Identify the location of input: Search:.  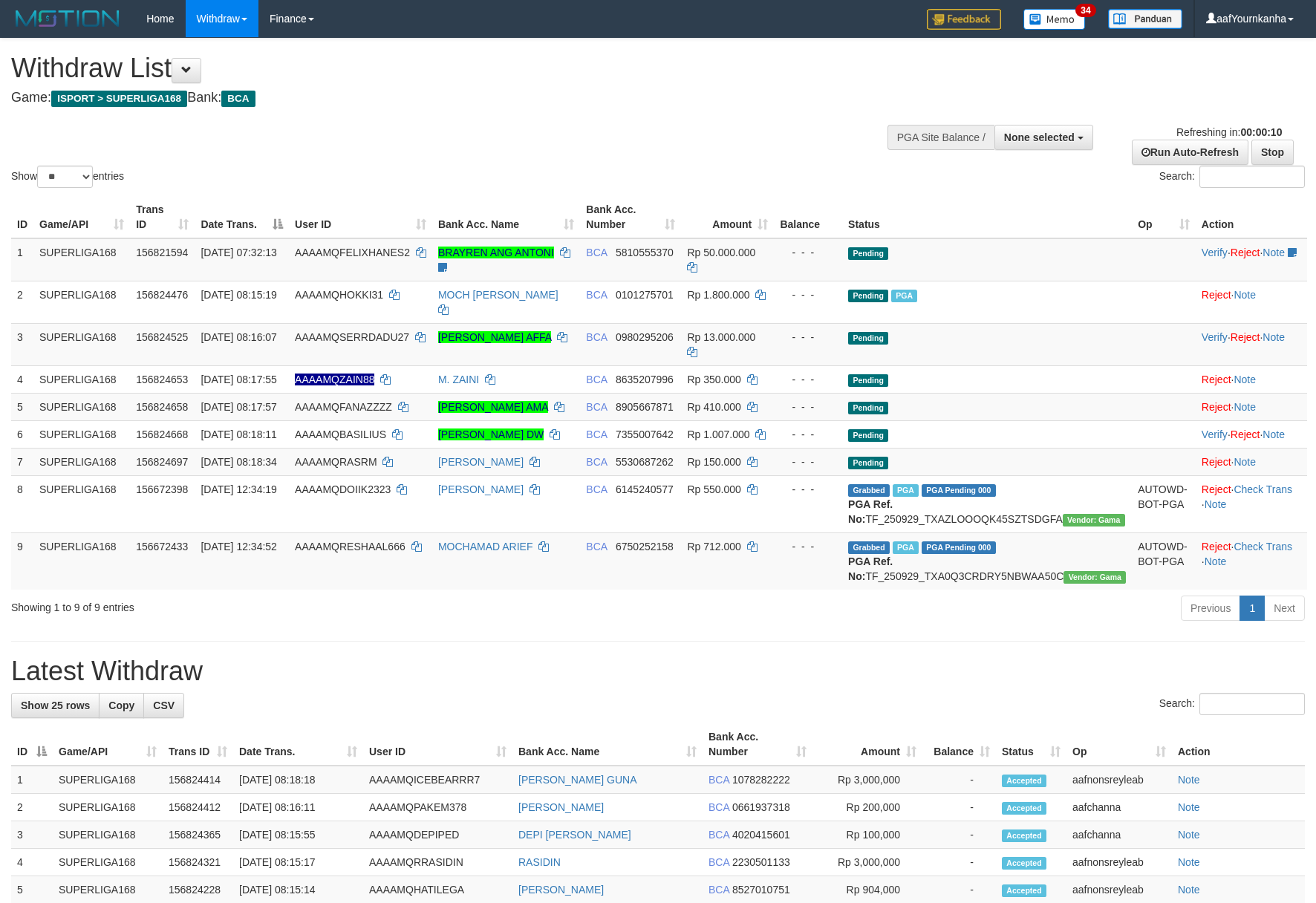
(1252, 704).